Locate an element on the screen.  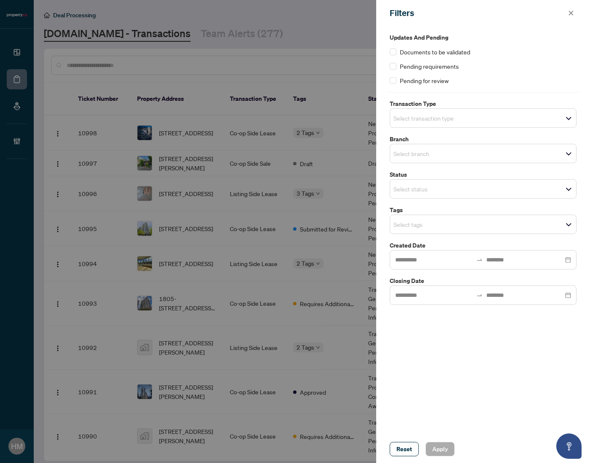
label: Updates and Pending is located at coordinates (483, 38).